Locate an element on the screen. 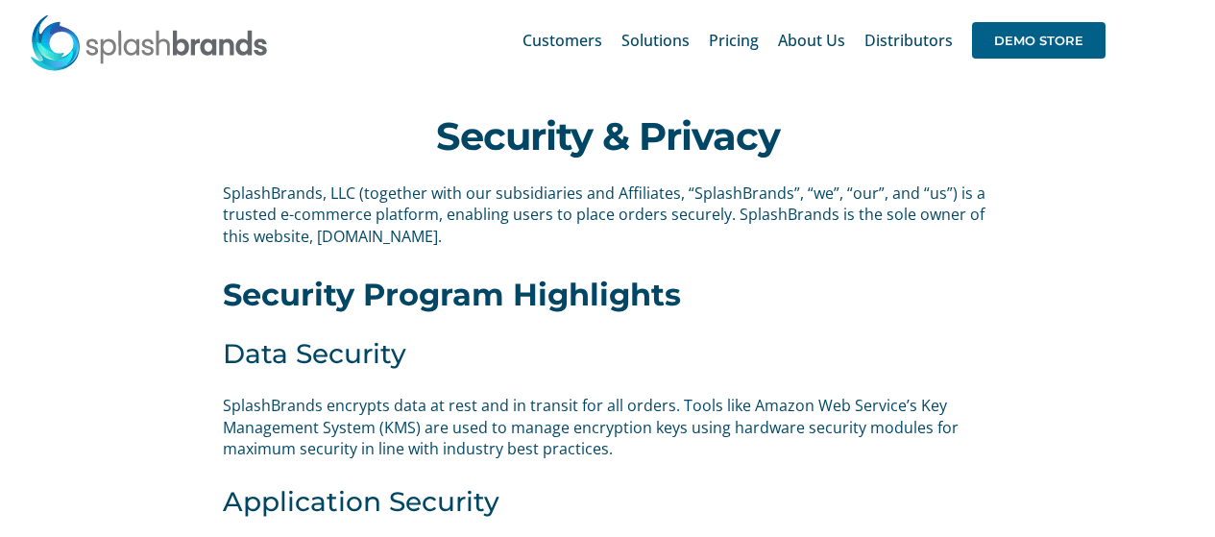 This screenshot has height=537, width=1215. span: Customers is located at coordinates (562, 40).